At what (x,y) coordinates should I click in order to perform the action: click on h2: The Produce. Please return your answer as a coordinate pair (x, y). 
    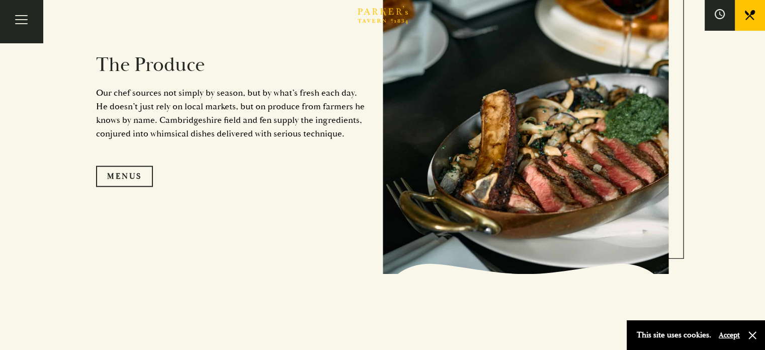
    Looking at the image, I should click on (232, 65).